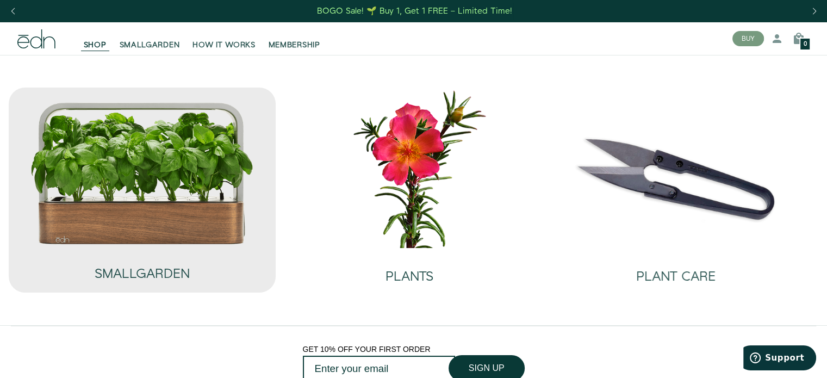 The height and width of the screenshot is (378, 827). Describe the element at coordinates (748, 39) in the screenshot. I see `button: BUY` at that location.